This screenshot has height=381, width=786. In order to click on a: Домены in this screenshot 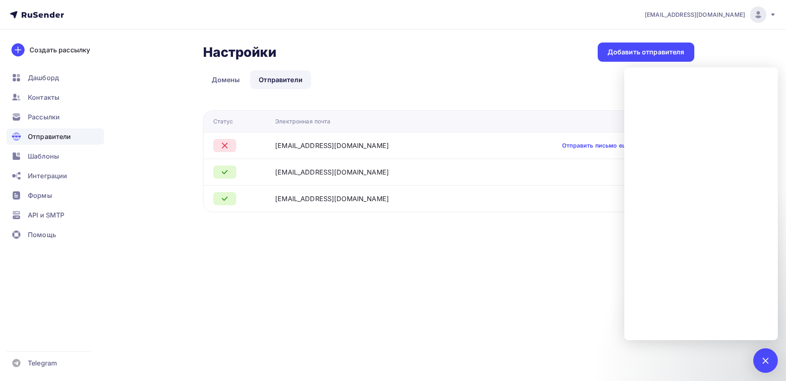, I will do `click(226, 80)`.